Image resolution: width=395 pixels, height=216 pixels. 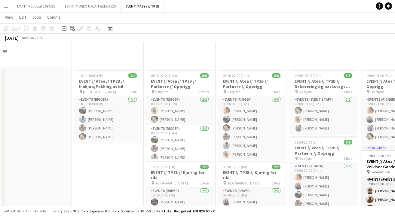 What do you see at coordinates (27, 38) in the screenshot?
I see `span: Week 36` at bounding box center [27, 38].